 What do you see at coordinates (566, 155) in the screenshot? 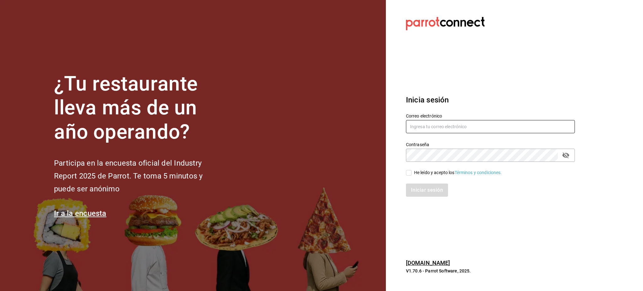
I see `button: passwordField` at bounding box center [566, 155].